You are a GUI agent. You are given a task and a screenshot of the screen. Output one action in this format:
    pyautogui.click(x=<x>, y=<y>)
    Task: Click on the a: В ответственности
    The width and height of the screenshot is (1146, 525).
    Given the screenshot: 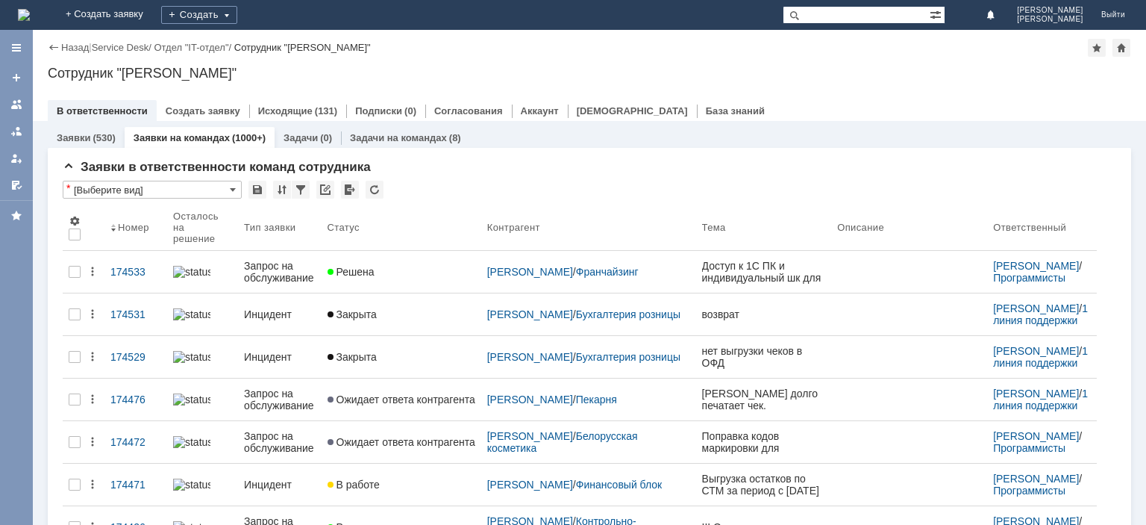 What is the action you would take?
    pyautogui.click(x=102, y=110)
    